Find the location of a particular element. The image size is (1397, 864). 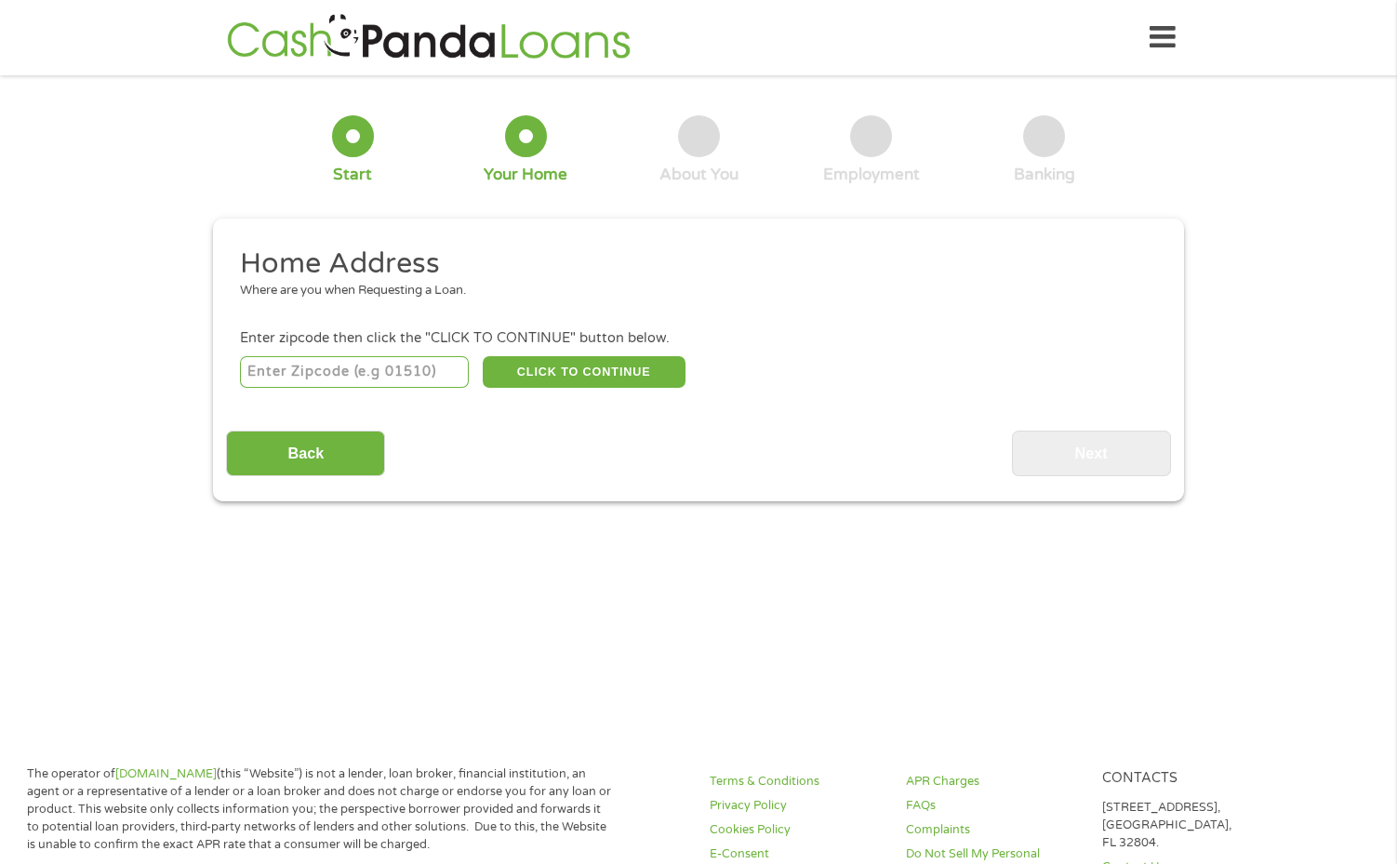

p: The operator of (this “Website”) is not a lender, loan broker, financial institution, an agent or... is located at coordinates (321, 809).